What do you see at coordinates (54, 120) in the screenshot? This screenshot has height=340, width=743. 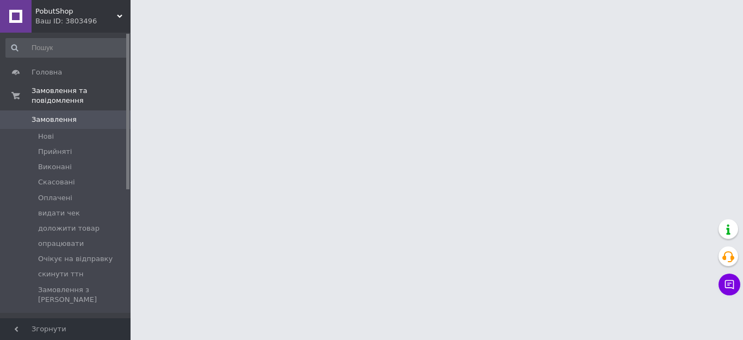 I see `span: Замовлення` at bounding box center [54, 120].